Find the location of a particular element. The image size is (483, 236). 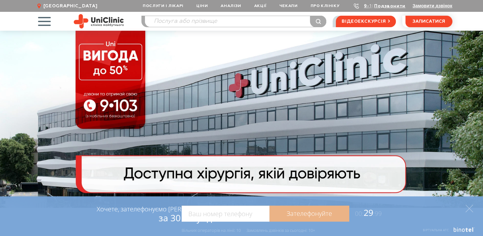

div: Вільних операторів на лінії: 10 Замовлень дзвінків за сьогодні: 10+ is located at coordinates (248, 230).